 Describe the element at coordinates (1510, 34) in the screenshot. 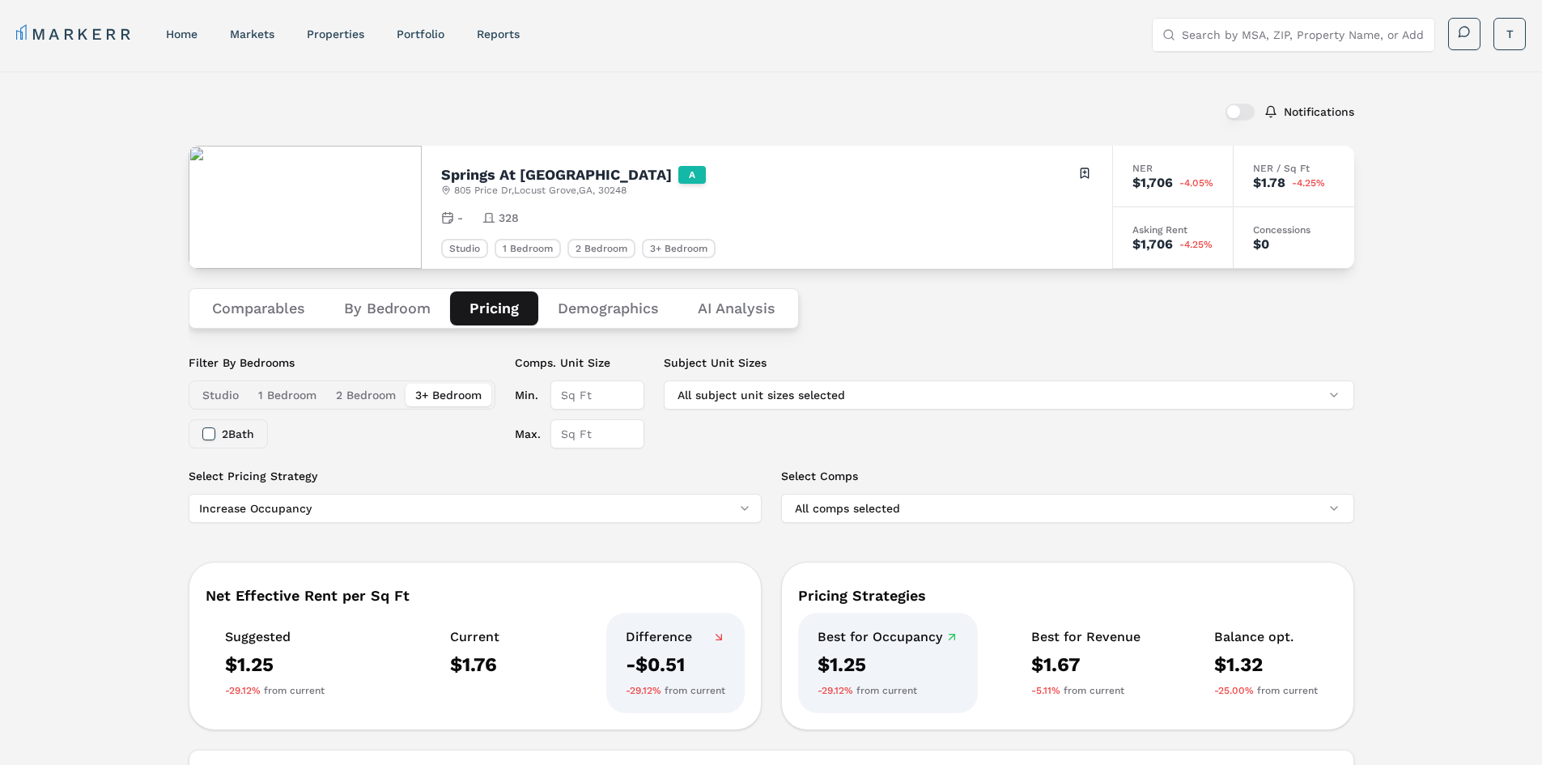

I see `button: T` at that location.